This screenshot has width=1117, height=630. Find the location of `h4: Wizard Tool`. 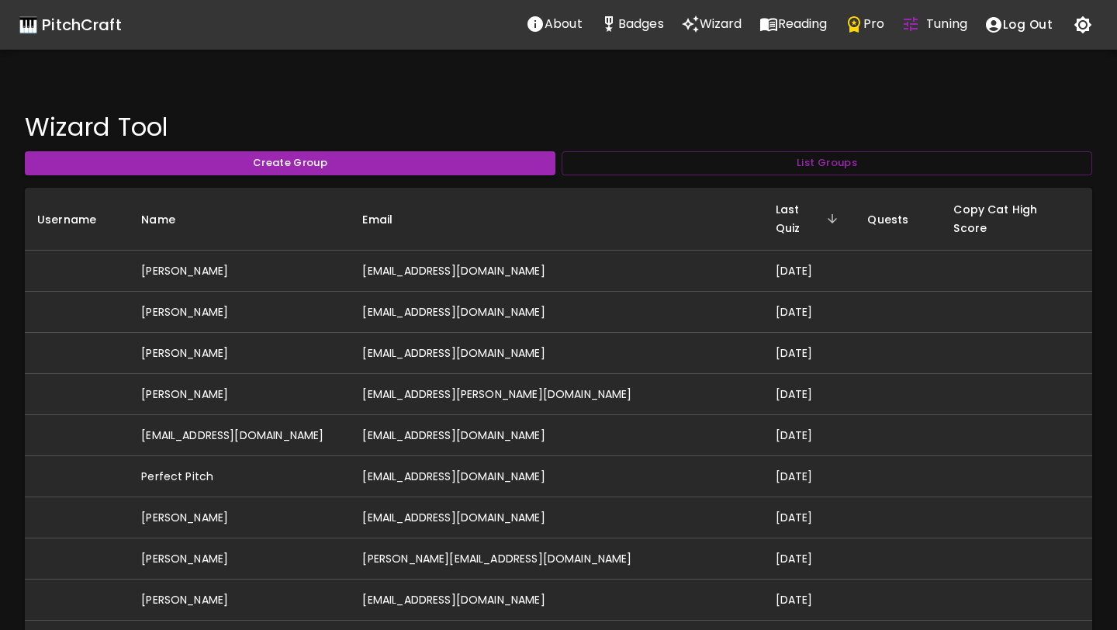

h4: Wizard Tool is located at coordinates (559, 127).